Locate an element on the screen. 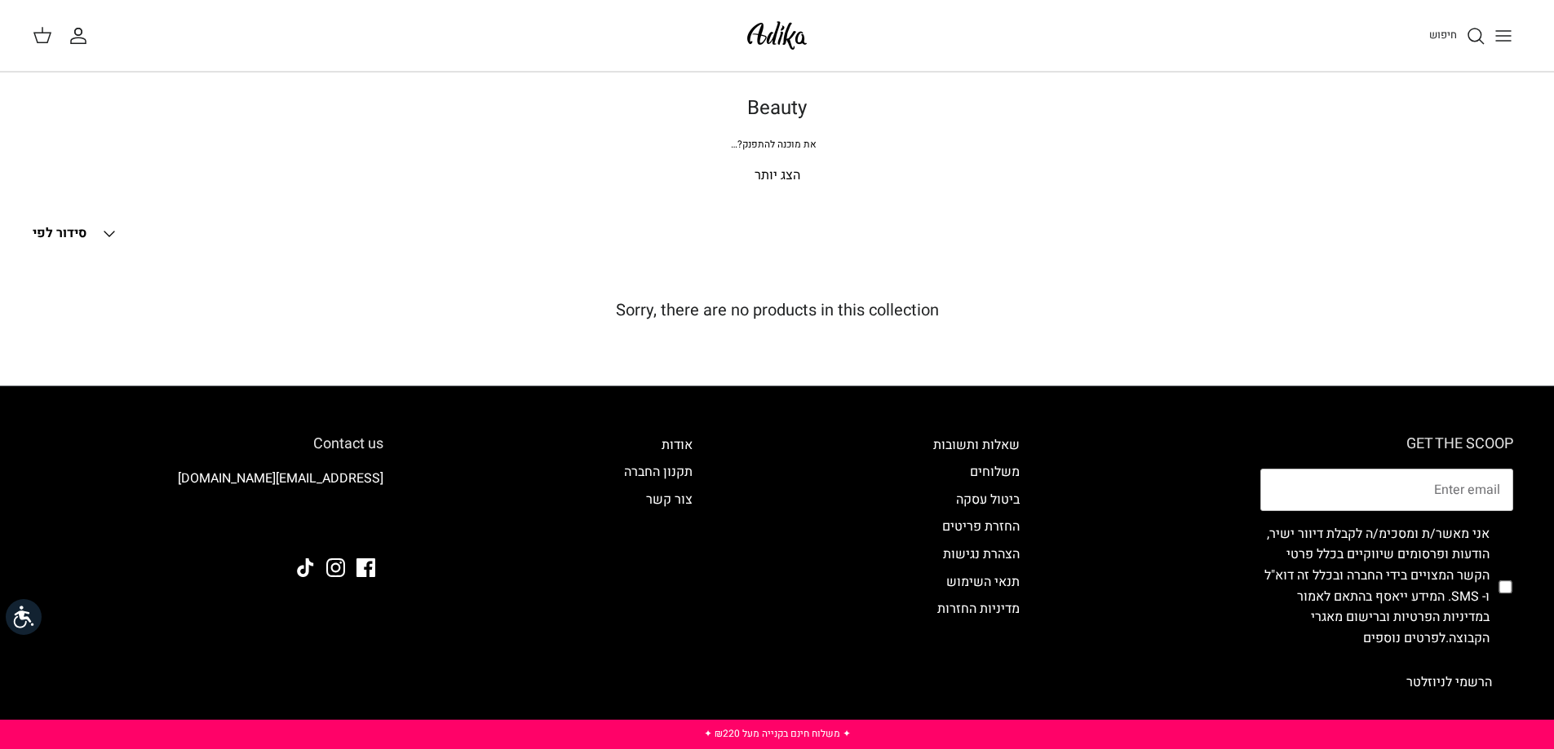  a: הצהרת נגישות is located at coordinates (981, 555).